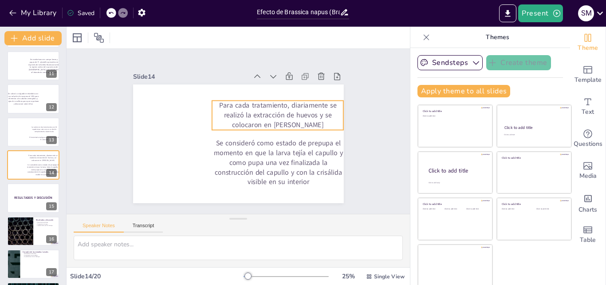 The height and width of the screenshot is (285, 606). What do you see at coordinates (46, 219) in the screenshot?
I see `p: Resultados y discusión` at bounding box center [46, 219].